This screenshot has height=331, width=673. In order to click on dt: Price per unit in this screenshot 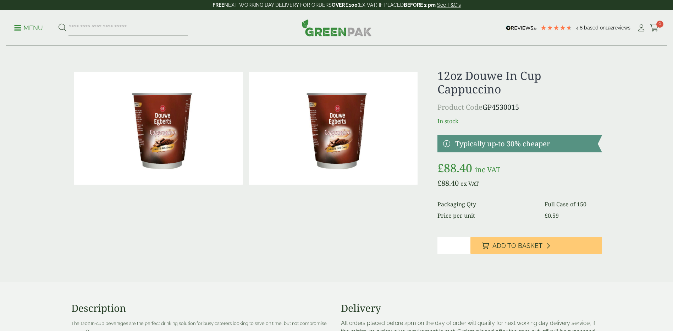, I will do `click(487, 215)`.